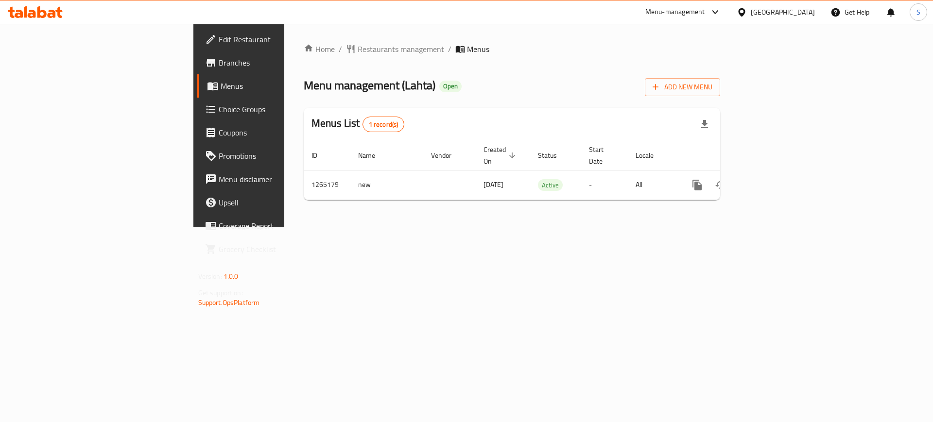 The height and width of the screenshot is (422, 933). What do you see at coordinates (545, 170) in the screenshot?
I see `table: enhanced table` at bounding box center [545, 170].